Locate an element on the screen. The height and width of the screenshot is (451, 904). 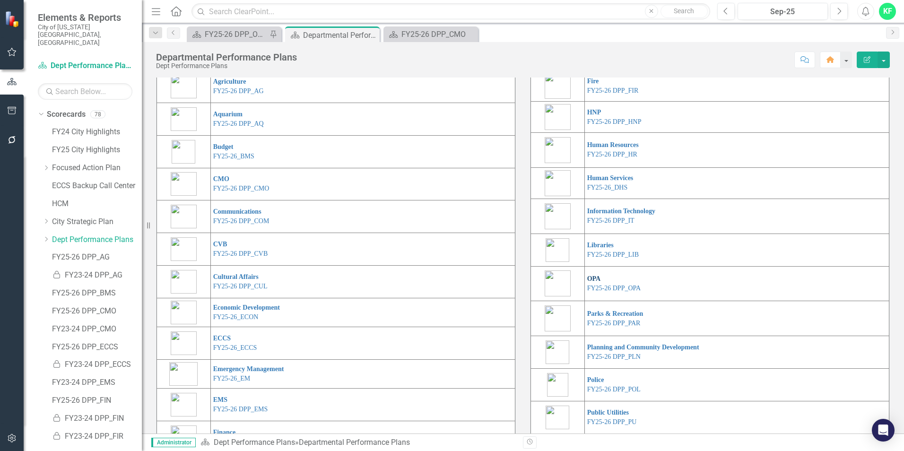
a: FY23-24 DPP_CMO is located at coordinates (97, 329).